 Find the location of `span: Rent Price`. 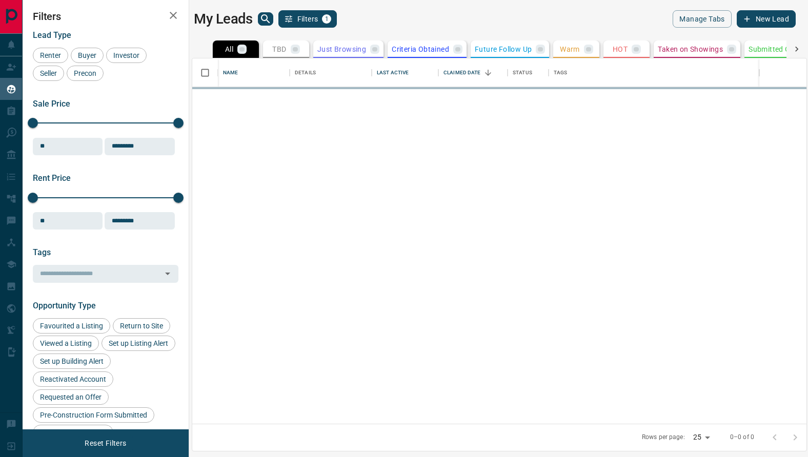

span: Rent Price is located at coordinates (52, 178).